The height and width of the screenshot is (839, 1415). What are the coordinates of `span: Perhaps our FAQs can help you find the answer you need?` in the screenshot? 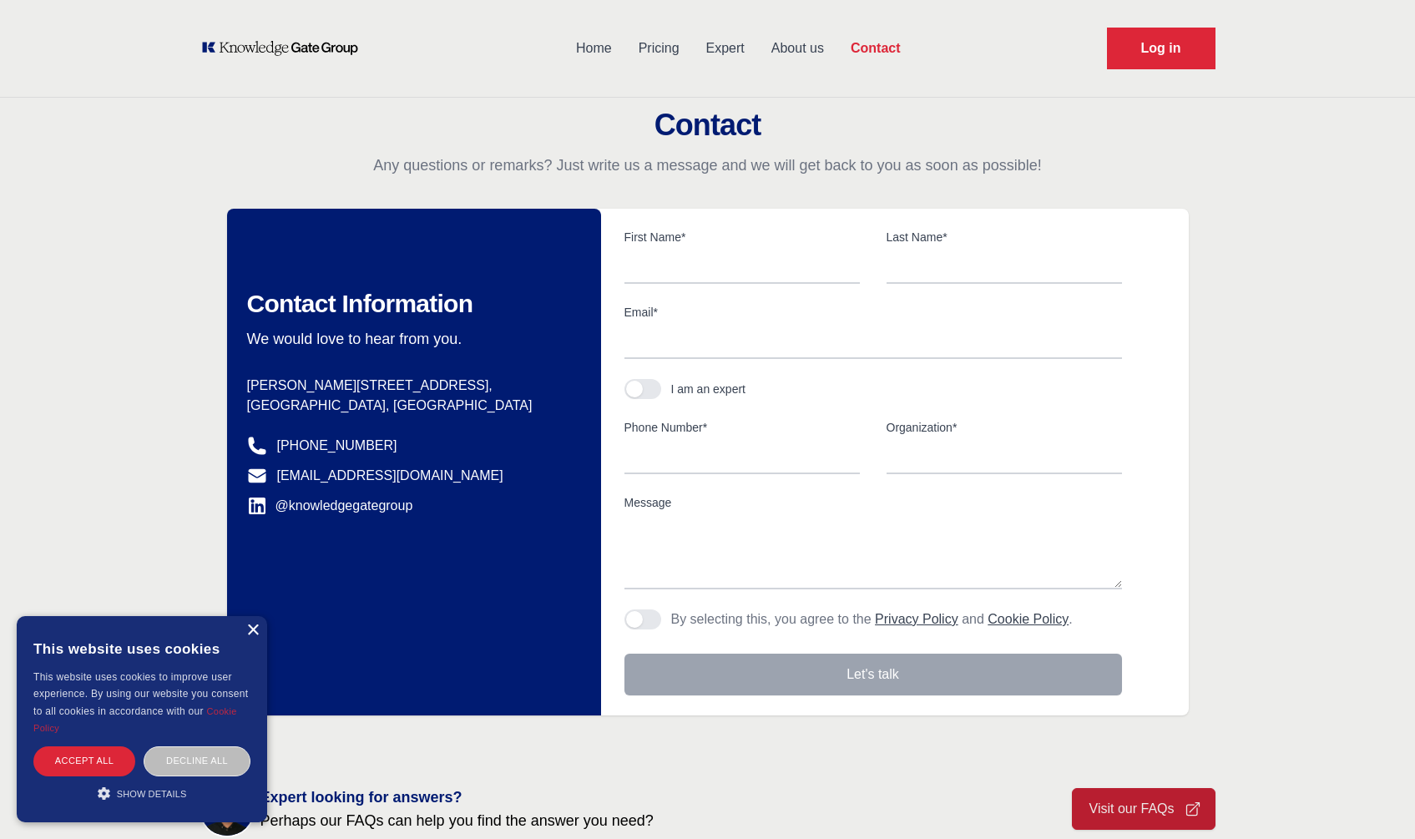 It's located at (457, 821).